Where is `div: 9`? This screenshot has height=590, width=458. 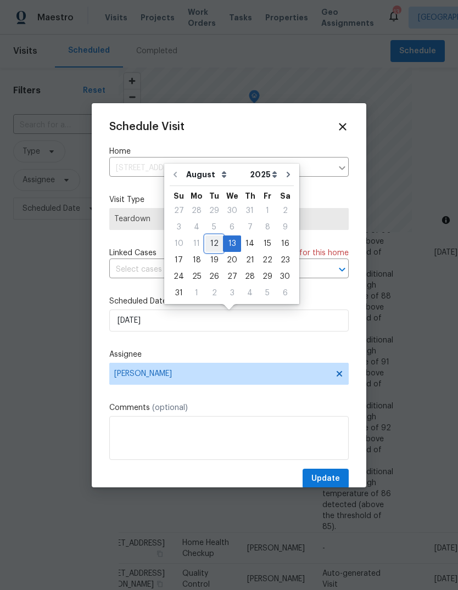
div: 9 is located at coordinates (285, 227).